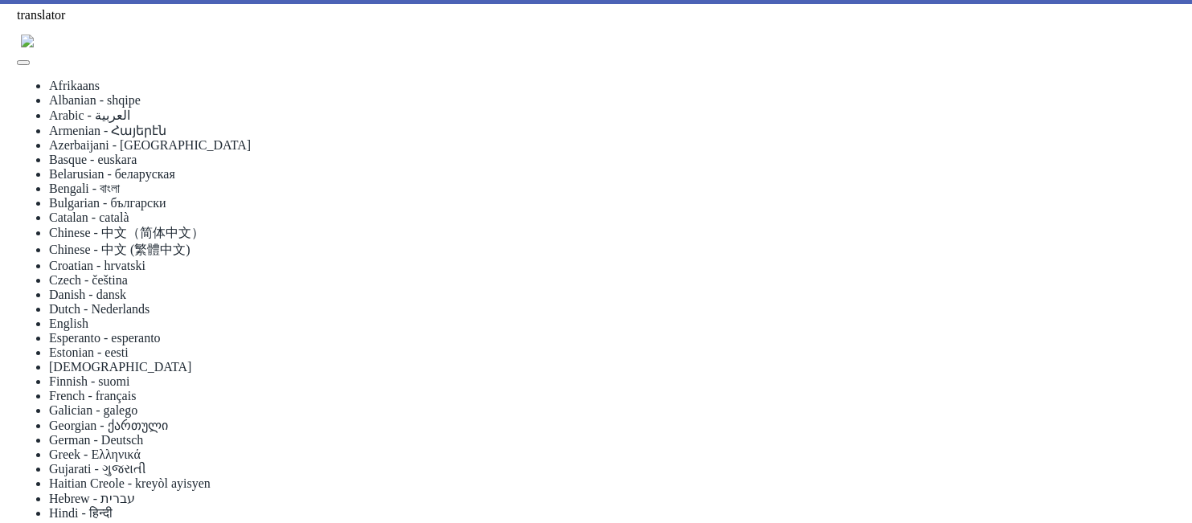  What do you see at coordinates (84, 188) in the screenshot?
I see `a: Bengali - বাংলা` at bounding box center [84, 188].